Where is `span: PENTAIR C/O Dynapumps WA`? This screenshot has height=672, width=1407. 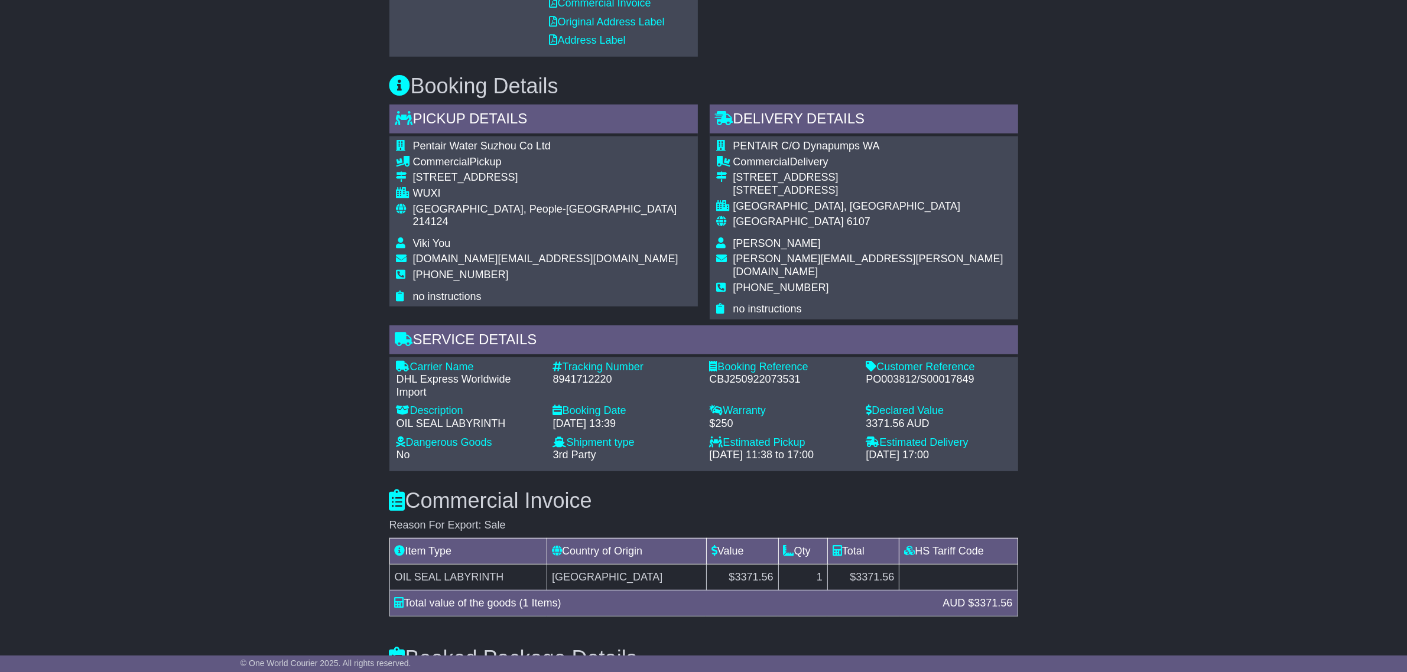
span: PENTAIR C/O Dynapumps WA is located at coordinates (807, 146).